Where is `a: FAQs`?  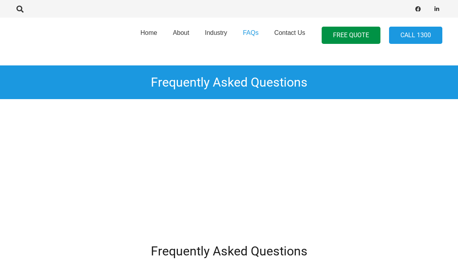
a: FAQs is located at coordinates (251, 35).